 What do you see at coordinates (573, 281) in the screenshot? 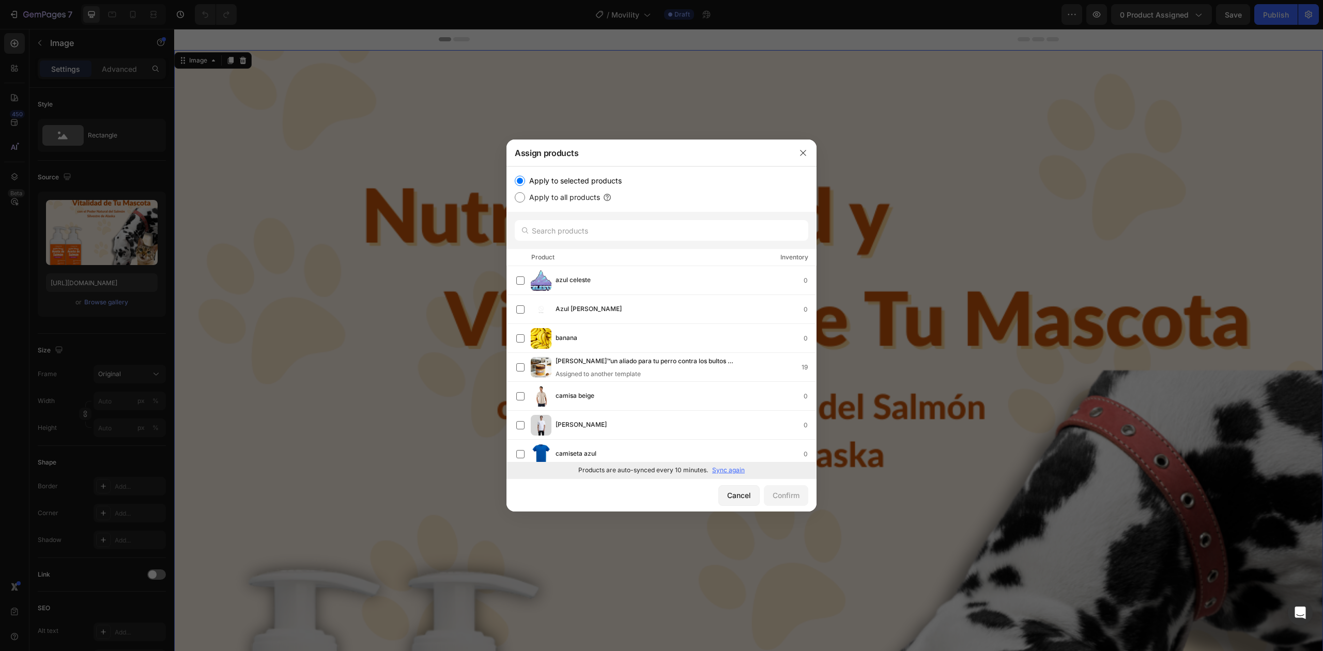
I see `span: azul celeste` at bounding box center [573, 281].